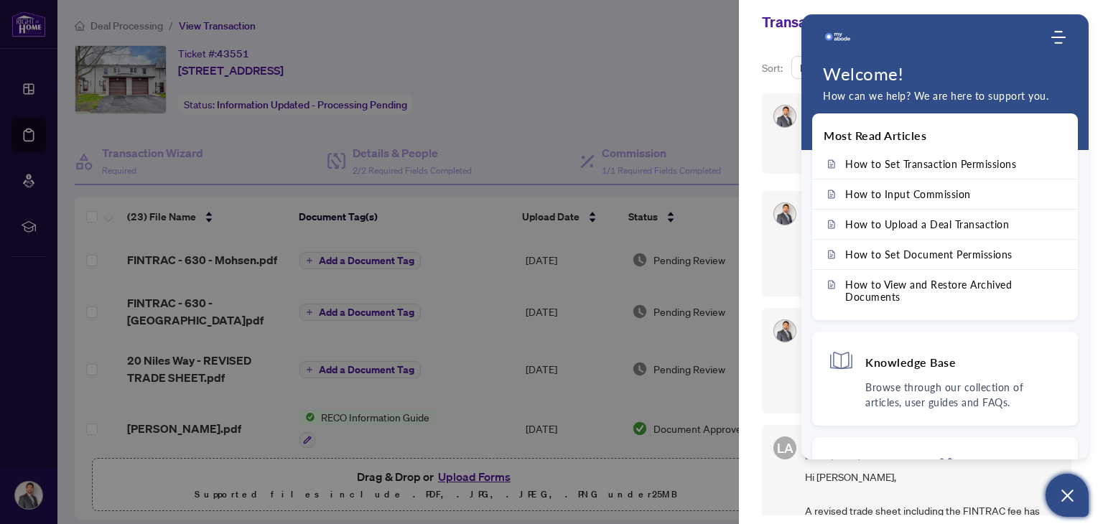 This screenshot has height=524, width=1103. I want to click on a: How to Input Commission, so click(945, 194).